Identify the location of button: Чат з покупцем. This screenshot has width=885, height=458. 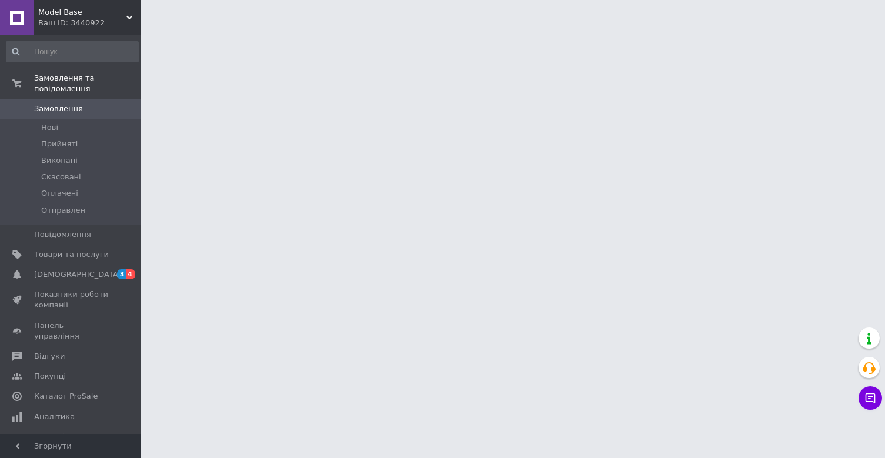
(870, 398).